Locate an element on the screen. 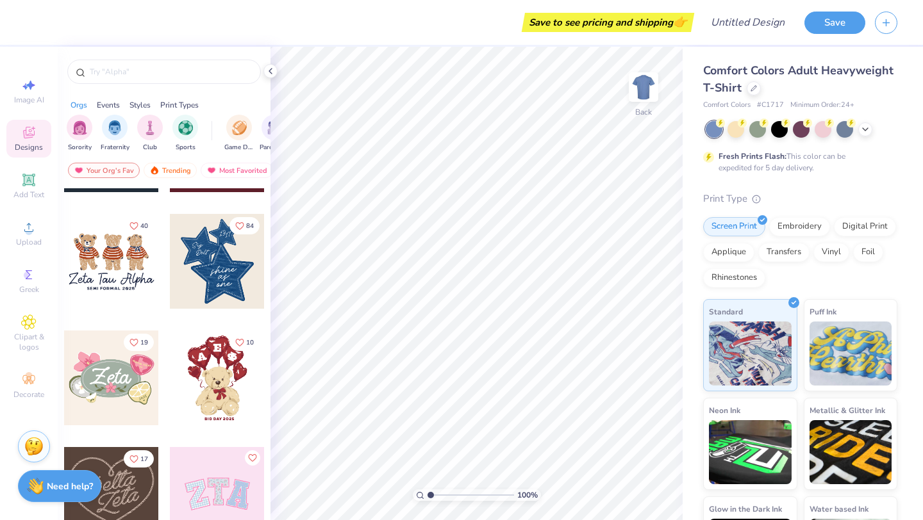  input: Untitled Design is located at coordinates (747, 22).